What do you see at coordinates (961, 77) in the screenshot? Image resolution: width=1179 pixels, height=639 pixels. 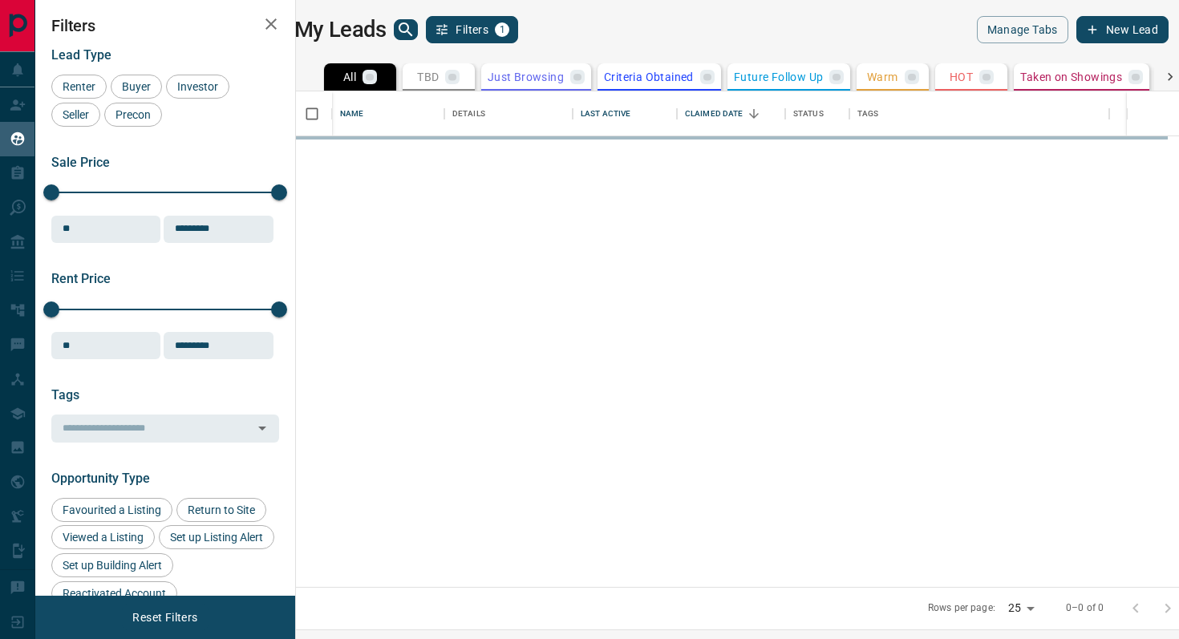 I see `p: HOT` at bounding box center [961, 77].